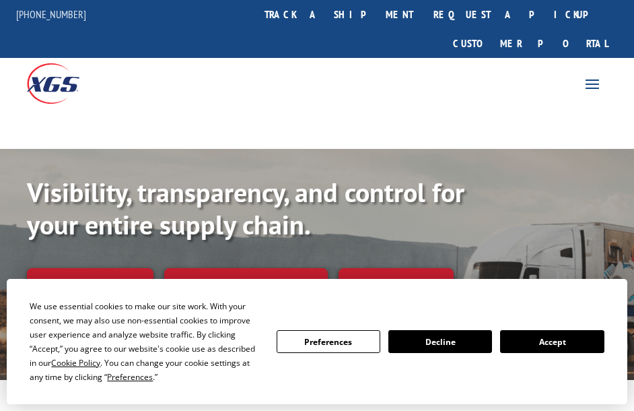 The image size is (634, 411). I want to click on a: Track shipment, so click(90, 282).